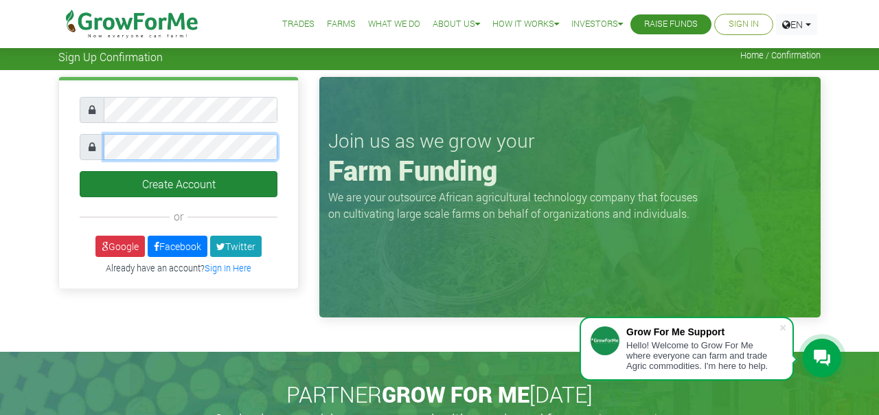 This screenshot has width=879, height=415. Describe the element at coordinates (178, 184) in the screenshot. I see `button: Create Account` at that location.